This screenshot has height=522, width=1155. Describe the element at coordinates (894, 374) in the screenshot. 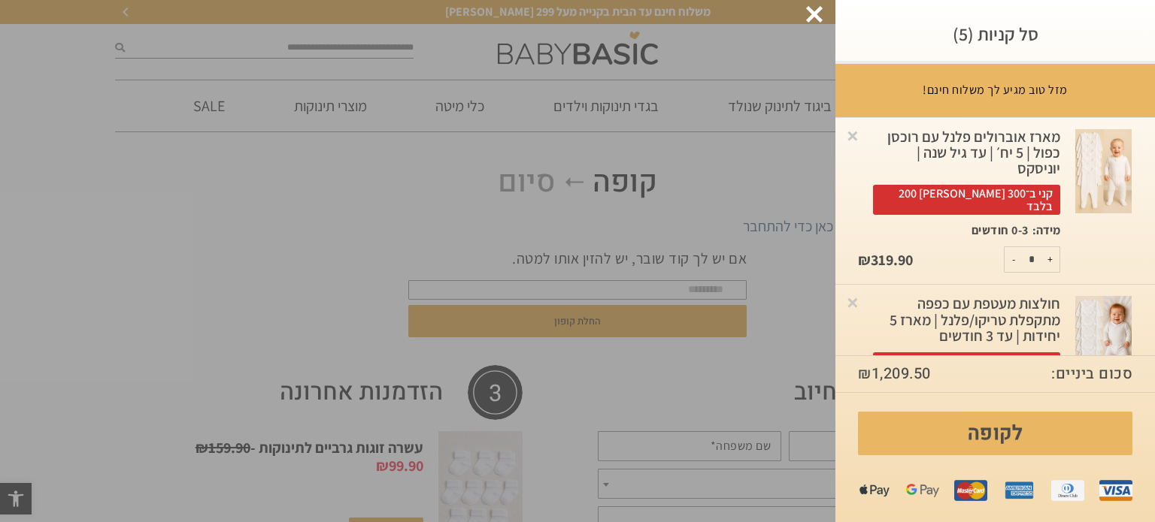

I see `bdi: 1,209.50` at that location.